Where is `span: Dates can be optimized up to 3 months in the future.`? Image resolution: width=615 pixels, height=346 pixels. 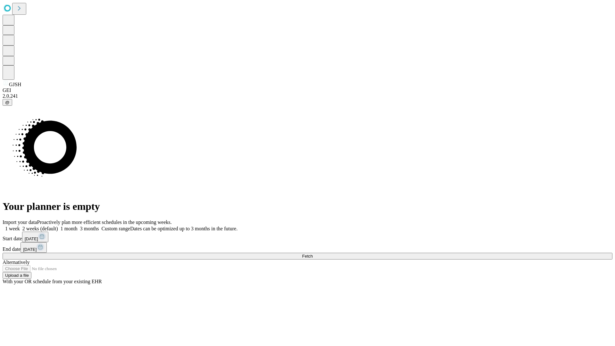
span: Dates can be optimized up to 3 months in the future. is located at coordinates (183, 228).